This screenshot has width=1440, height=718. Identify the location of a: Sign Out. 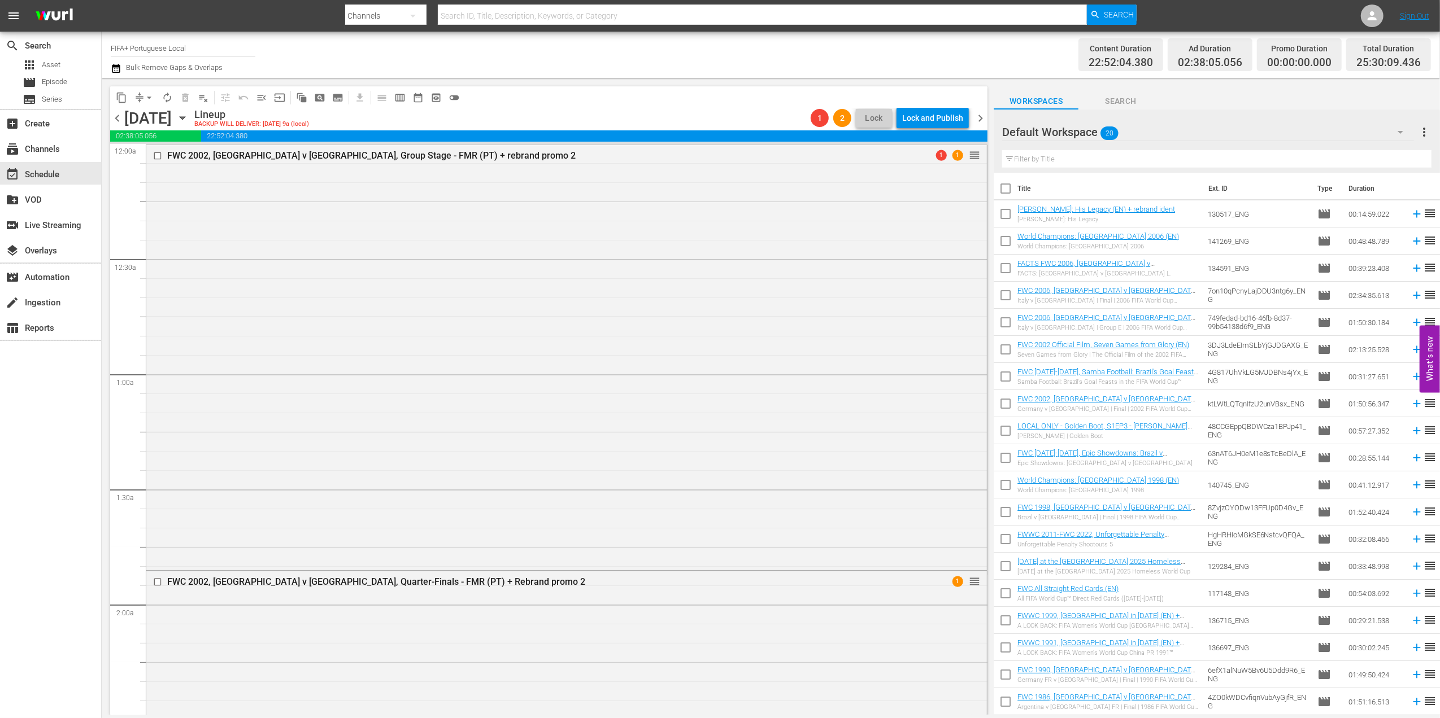
(1414, 16).